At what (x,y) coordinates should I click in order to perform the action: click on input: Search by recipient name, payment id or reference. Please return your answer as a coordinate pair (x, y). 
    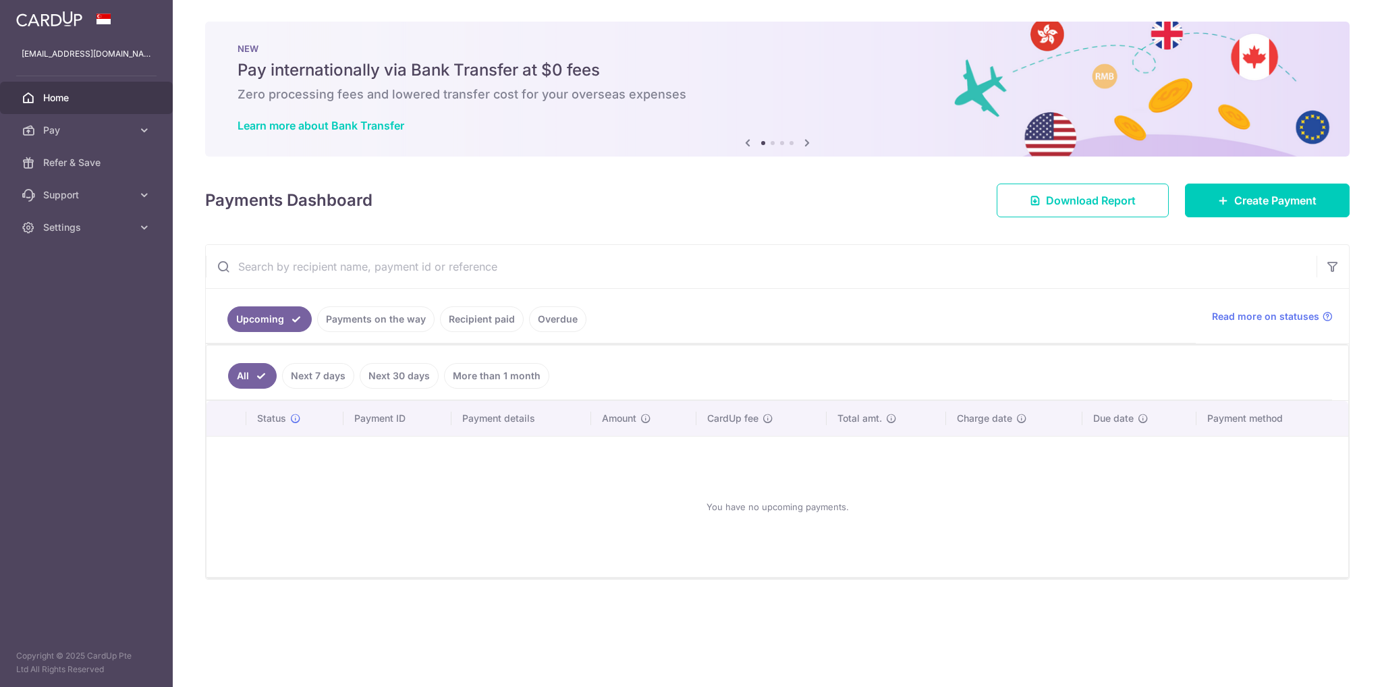
    Looking at the image, I should click on (761, 267).